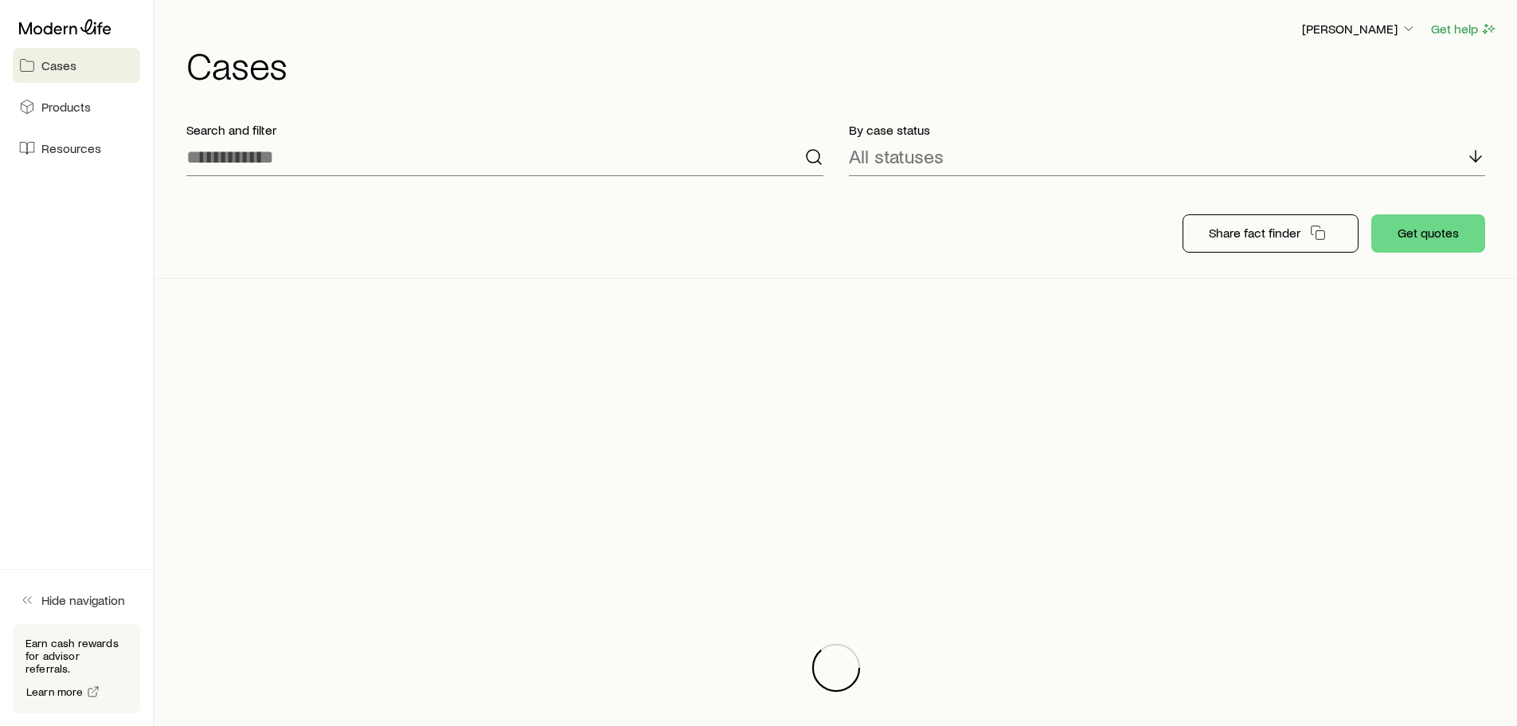 The image size is (1517, 726). I want to click on button: Share fact finder, so click(1270, 233).